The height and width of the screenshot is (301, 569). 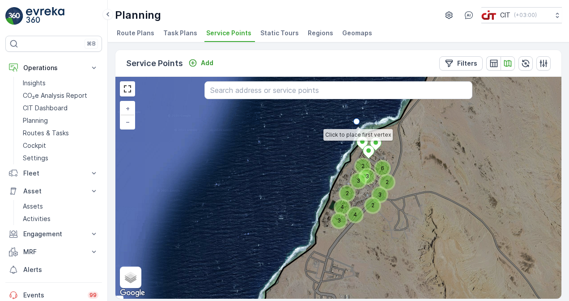 What do you see at coordinates (132, 209) in the screenshot?
I see `p: VIP` at bounding box center [132, 209].